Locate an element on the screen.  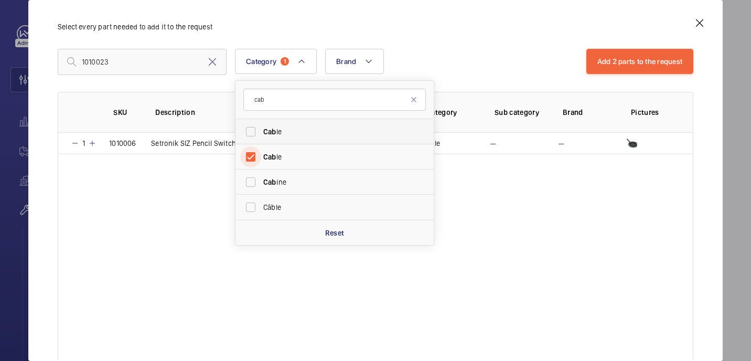
span: Câble is located at coordinates (335, 207).